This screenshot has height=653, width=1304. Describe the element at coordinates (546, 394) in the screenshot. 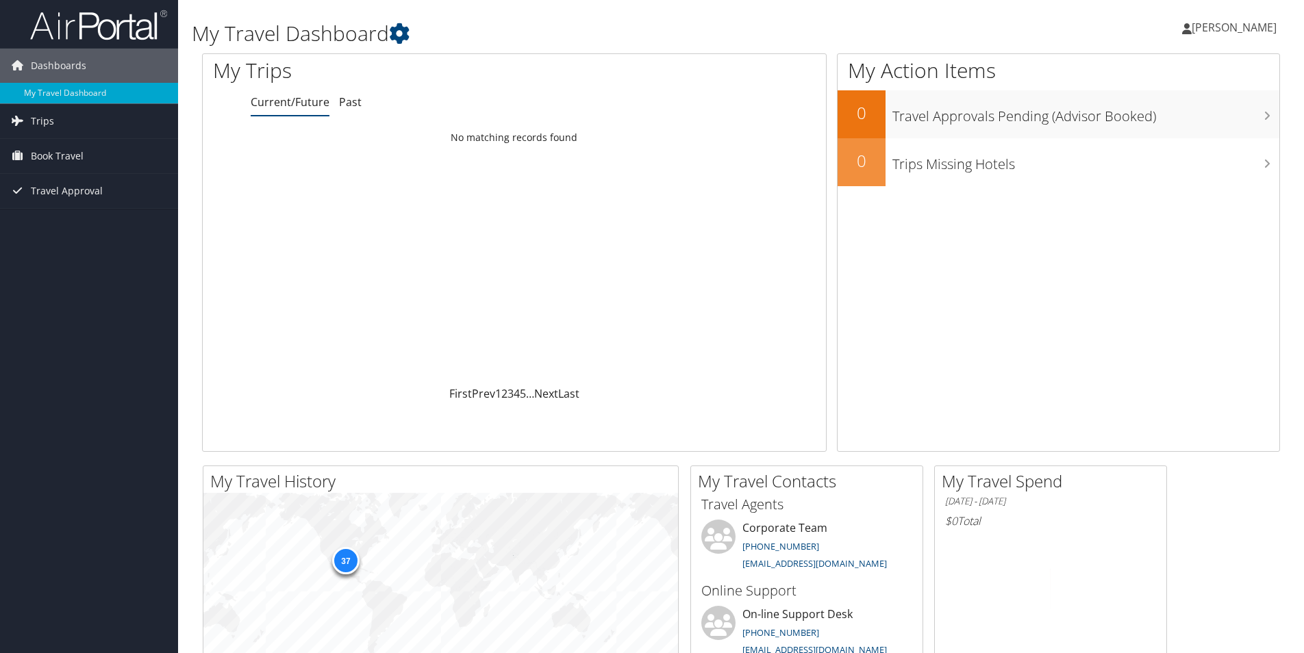

I see `a: Next` at that location.